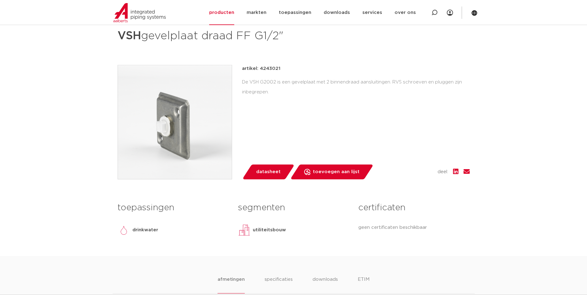 This screenshot has height=295, width=587. Describe the element at coordinates (414, 208) in the screenshot. I see `h3: certificaten` at that location.